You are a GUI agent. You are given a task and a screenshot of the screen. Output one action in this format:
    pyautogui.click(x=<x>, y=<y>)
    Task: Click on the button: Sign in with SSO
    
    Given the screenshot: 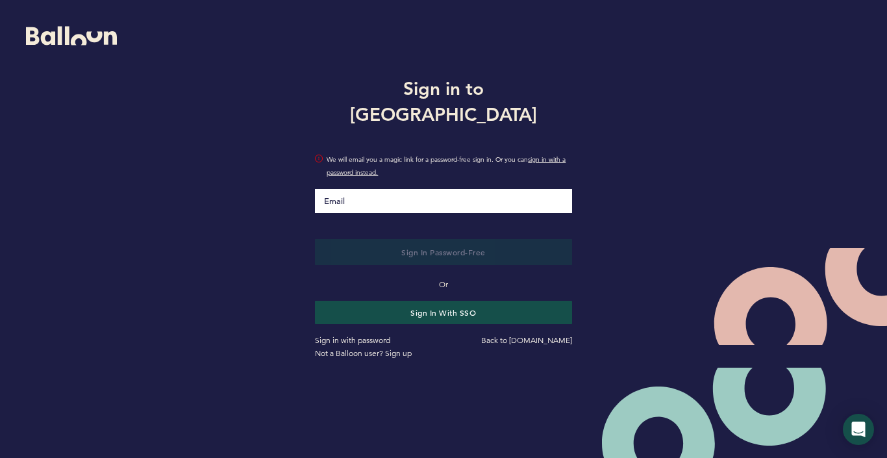 What is the action you would take?
    pyautogui.click(x=443, y=312)
    